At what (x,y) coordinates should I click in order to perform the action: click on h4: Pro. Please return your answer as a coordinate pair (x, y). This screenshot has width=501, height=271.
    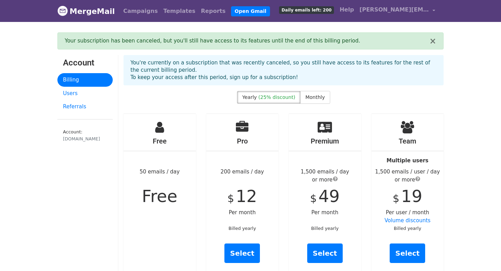
    Looking at the image, I should click on (243, 141).